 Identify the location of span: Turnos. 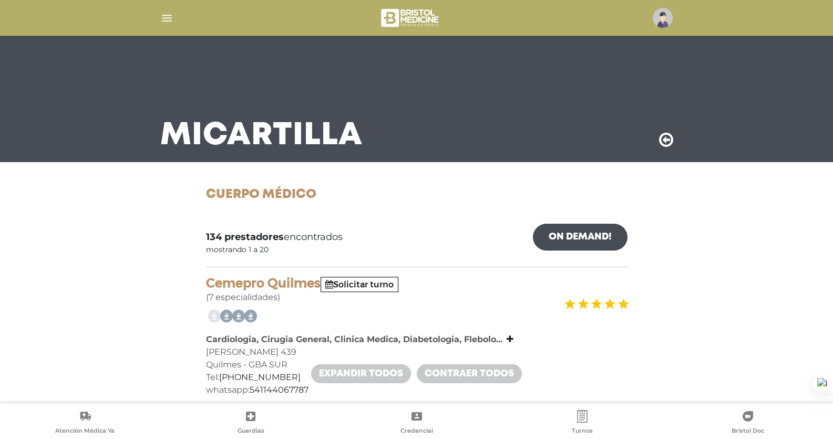
(583, 431).